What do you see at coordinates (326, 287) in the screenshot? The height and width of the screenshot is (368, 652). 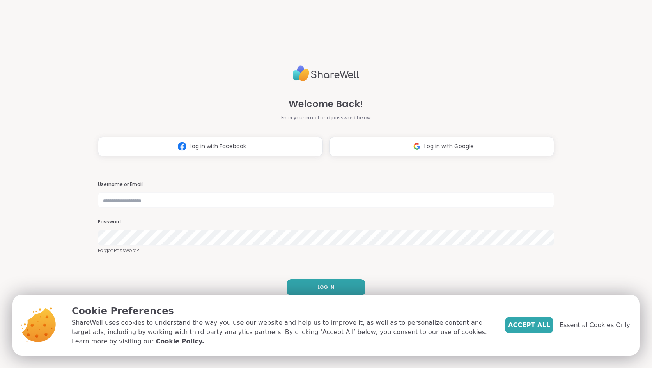 I see `button: LOG IN` at bounding box center [326, 287].